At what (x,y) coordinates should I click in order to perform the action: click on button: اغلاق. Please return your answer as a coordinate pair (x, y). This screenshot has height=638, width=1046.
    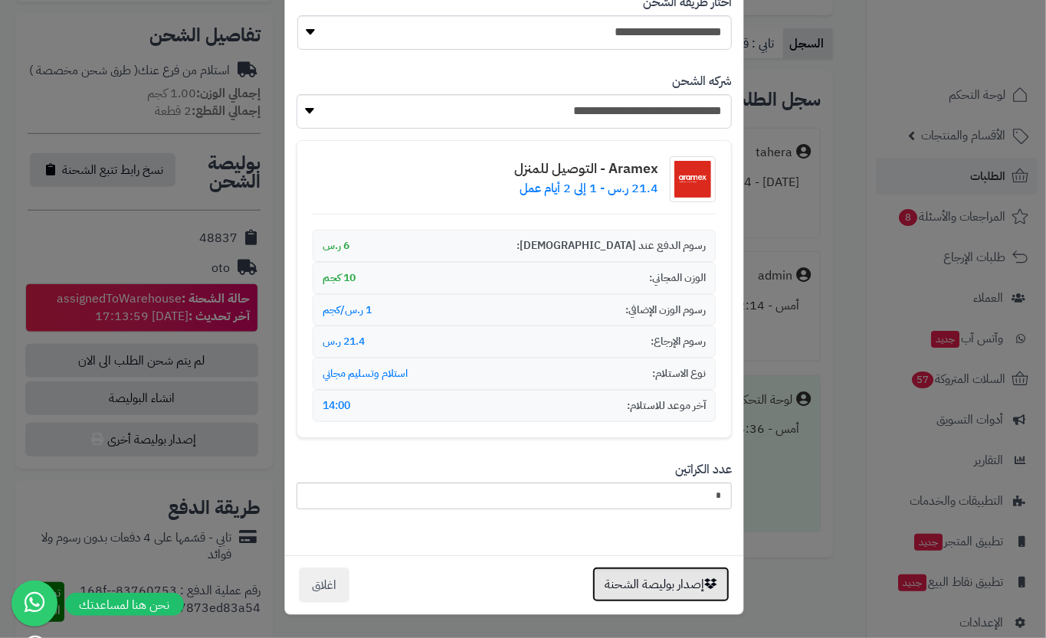
    Looking at the image, I should click on (324, 585).